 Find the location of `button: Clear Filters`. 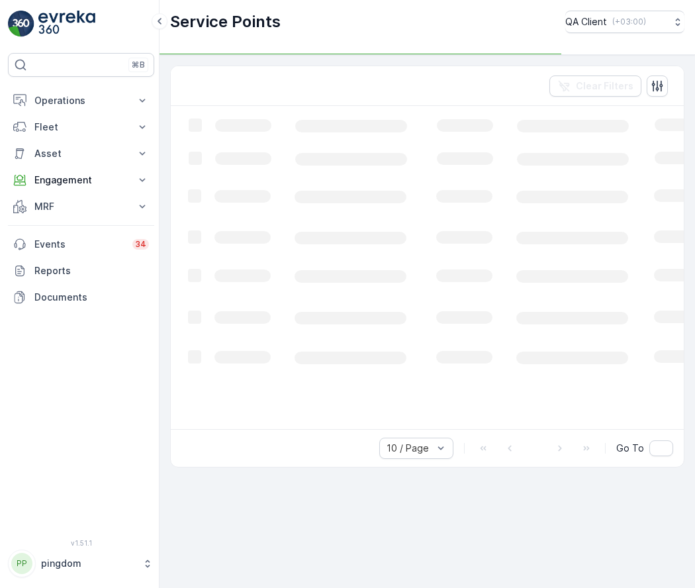

button: Clear Filters is located at coordinates (595, 86).